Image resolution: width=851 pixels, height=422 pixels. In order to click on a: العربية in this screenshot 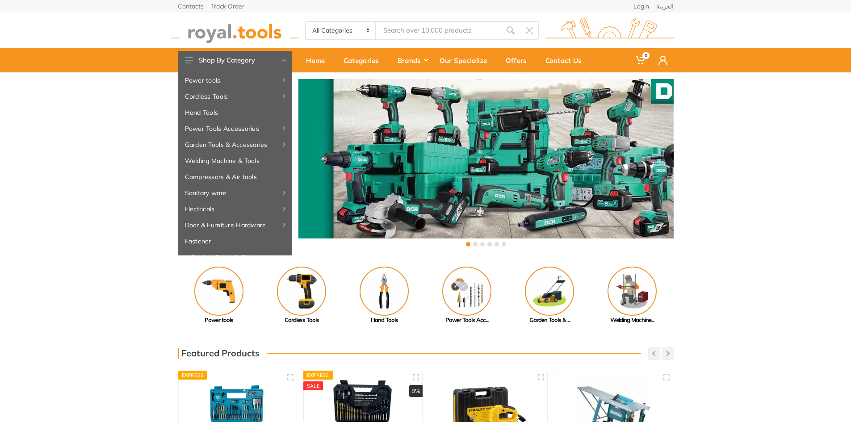, I will do `click(665, 6)`.